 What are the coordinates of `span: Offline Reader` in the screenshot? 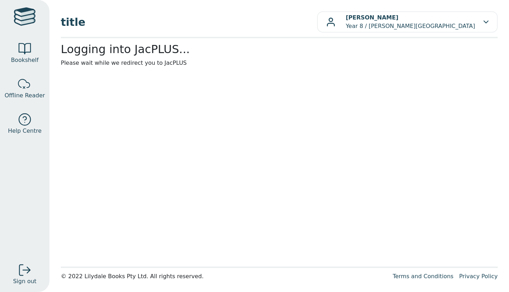 It's located at (25, 95).